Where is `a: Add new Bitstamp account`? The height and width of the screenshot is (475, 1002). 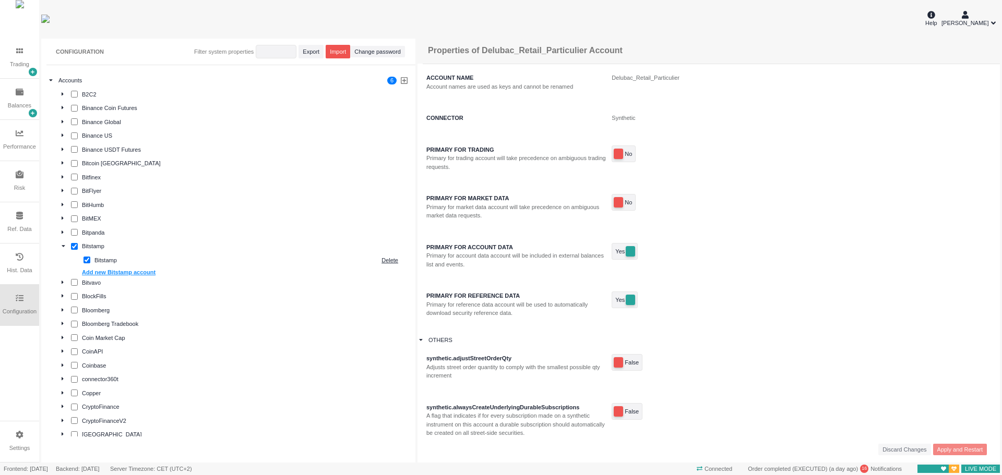
a: Add new Bitstamp account is located at coordinates (118, 272).